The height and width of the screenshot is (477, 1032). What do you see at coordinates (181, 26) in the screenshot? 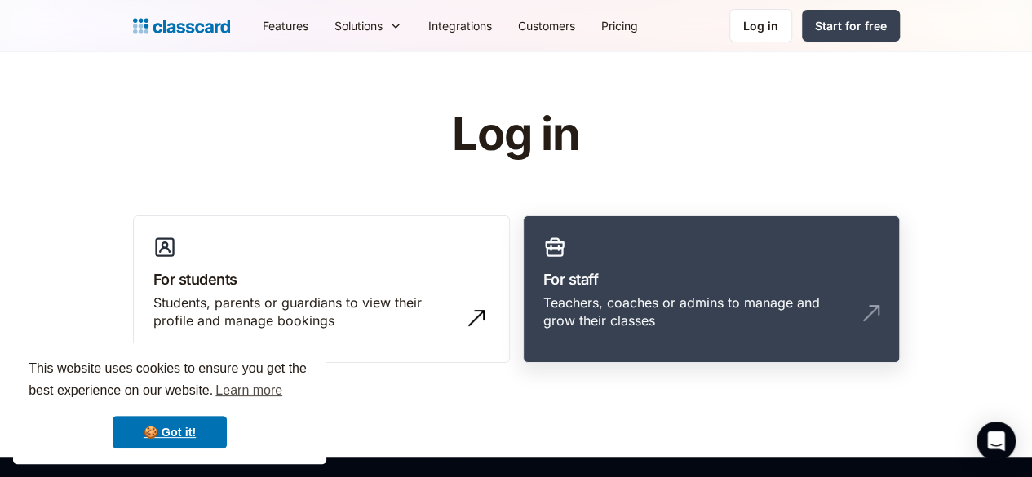
I see `a: Logo` at bounding box center [181, 26].